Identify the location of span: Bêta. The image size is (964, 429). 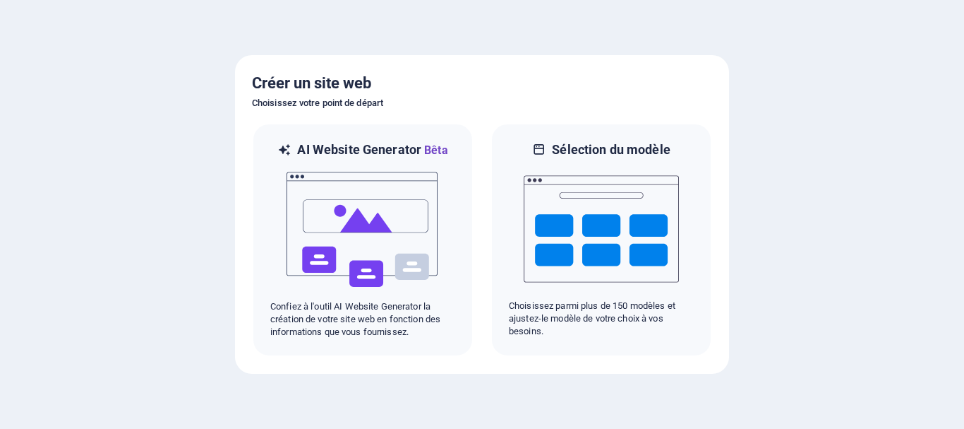
(435, 150).